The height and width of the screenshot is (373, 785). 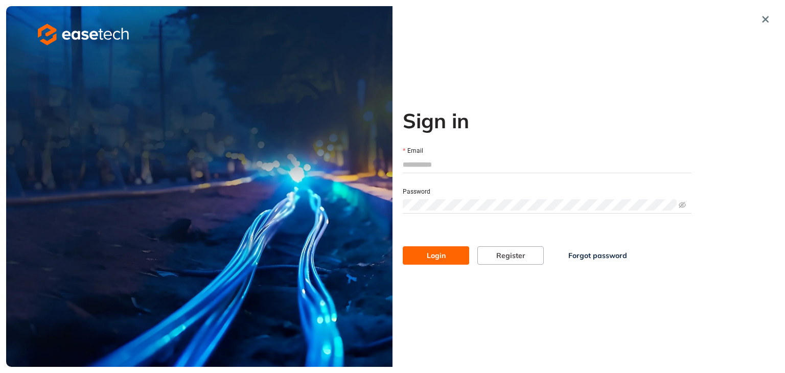 What do you see at coordinates (436, 255) in the screenshot?
I see `span: Login` at bounding box center [436, 255].